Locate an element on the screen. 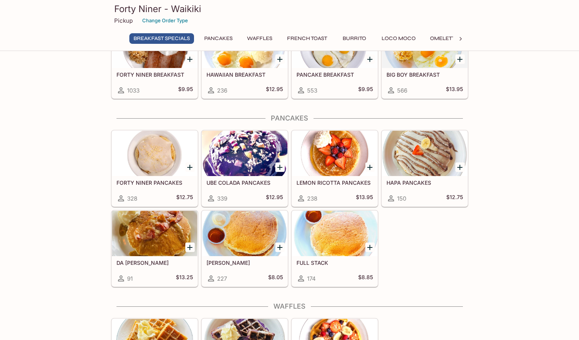 The height and width of the screenshot is (340, 579). div: BIG BOY BREAKFAST is located at coordinates (425, 45).